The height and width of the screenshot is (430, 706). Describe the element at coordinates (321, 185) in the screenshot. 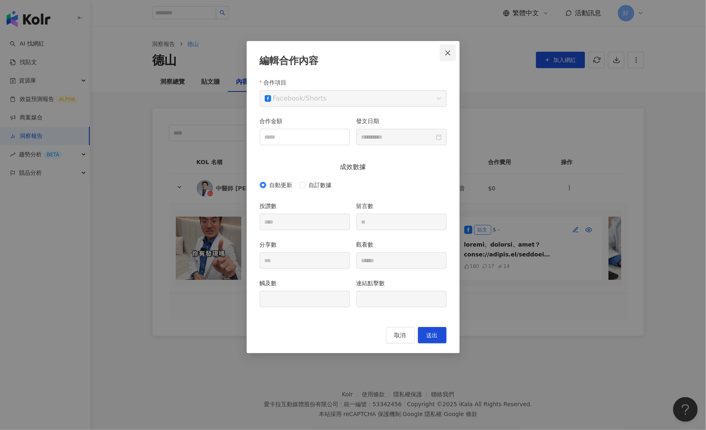

I see `span: 自訂數據` at that location.